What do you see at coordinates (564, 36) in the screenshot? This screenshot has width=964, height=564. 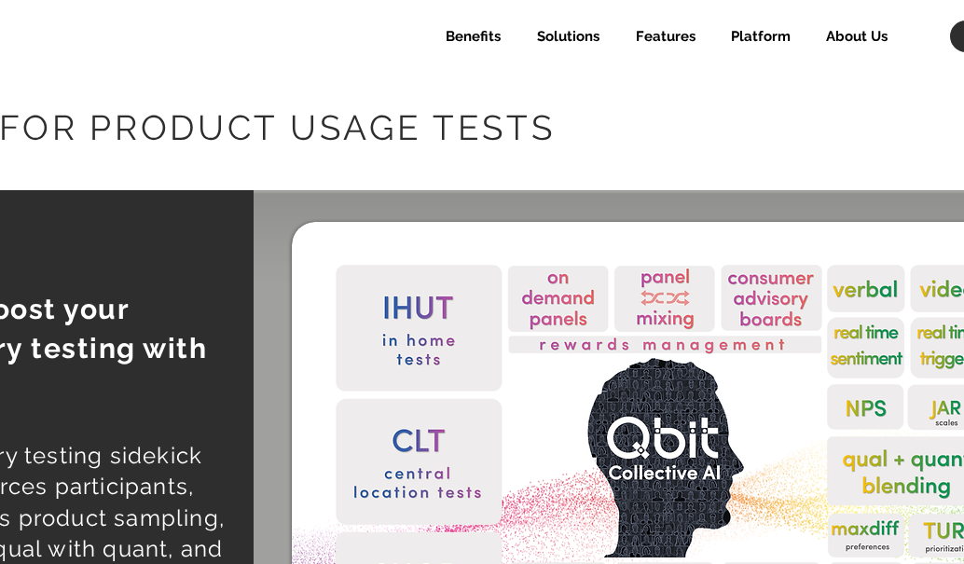 I see `div: Solutions` at bounding box center [564, 36].